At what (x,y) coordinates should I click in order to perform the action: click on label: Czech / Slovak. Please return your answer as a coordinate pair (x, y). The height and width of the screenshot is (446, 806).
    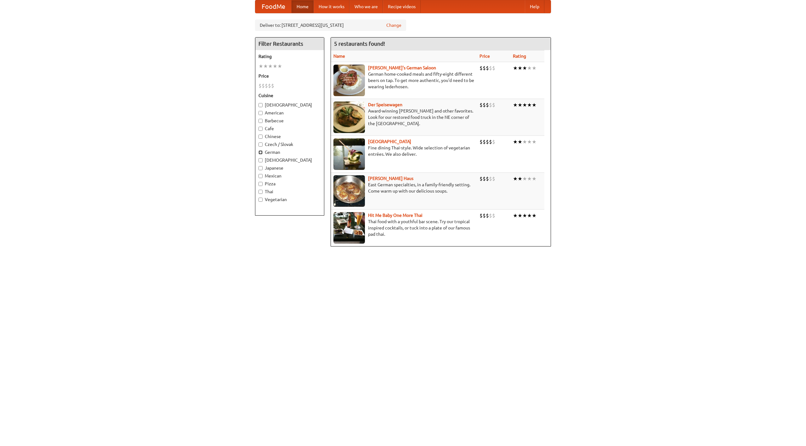
    Looking at the image, I should click on (290, 144).